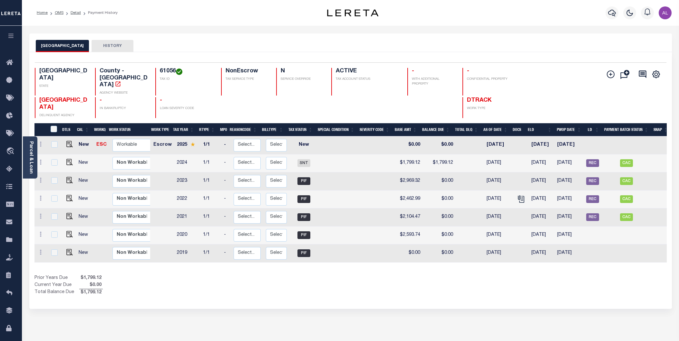 The width and height of the screenshot is (679, 341). What do you see at coordinates (626, 130) in the screenshot?
I see `th: Payment Batch Status: activate to sort column ascending` at bounding box center [626, 130].